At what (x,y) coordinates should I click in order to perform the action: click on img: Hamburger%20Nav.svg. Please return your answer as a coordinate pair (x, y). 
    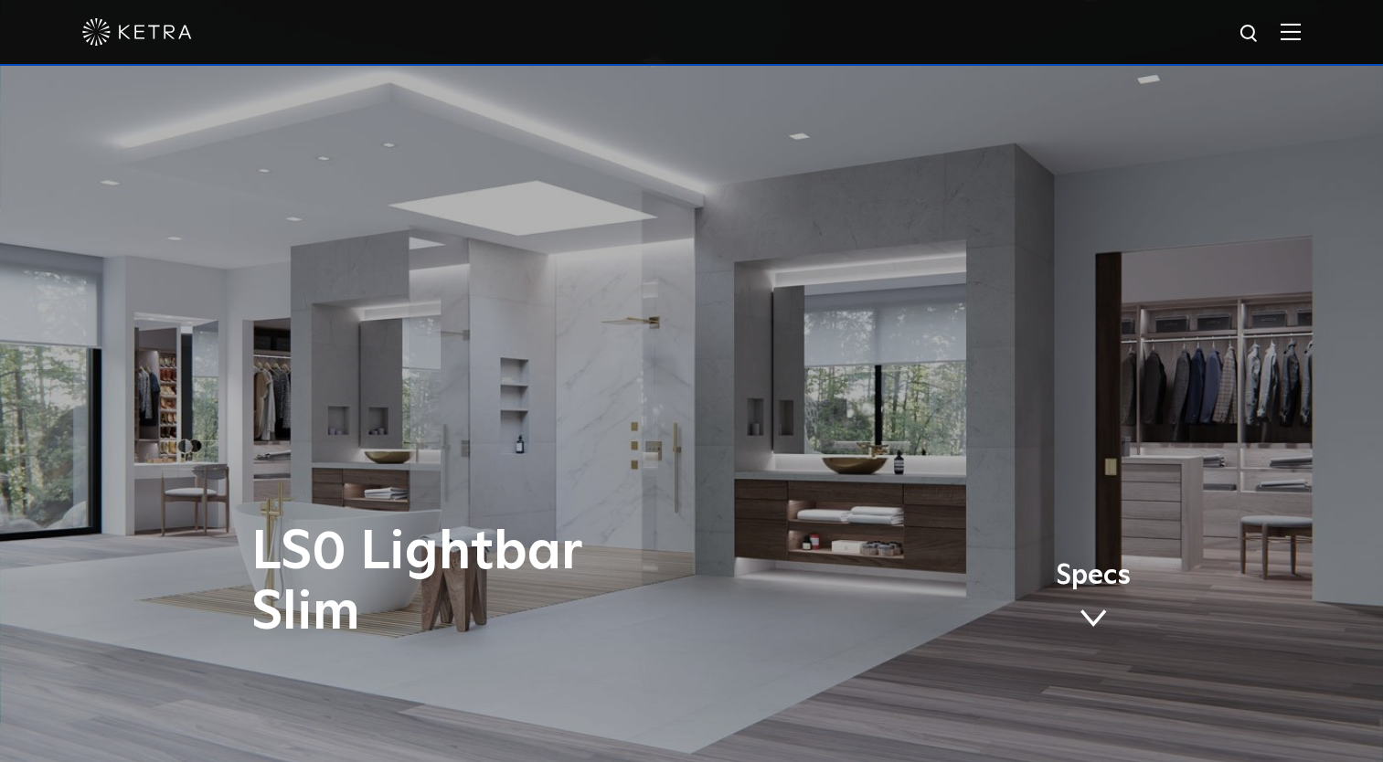
    Looking at the image, I should click on (1291, 31).